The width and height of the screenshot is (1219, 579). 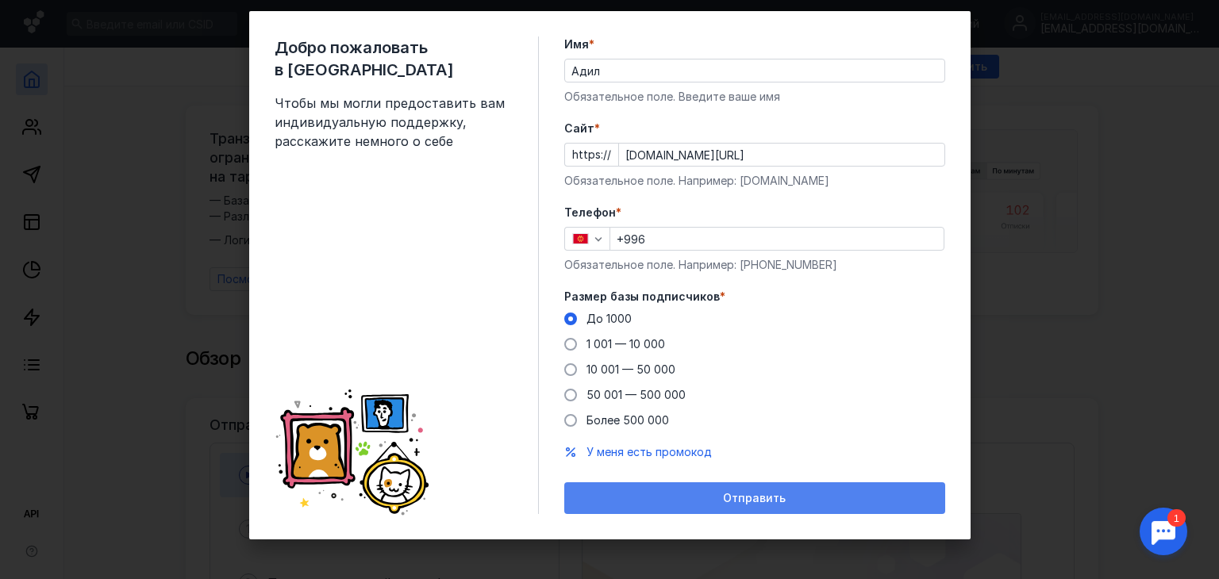 I want to click on span: Отправить, so click(x=754, y=498).